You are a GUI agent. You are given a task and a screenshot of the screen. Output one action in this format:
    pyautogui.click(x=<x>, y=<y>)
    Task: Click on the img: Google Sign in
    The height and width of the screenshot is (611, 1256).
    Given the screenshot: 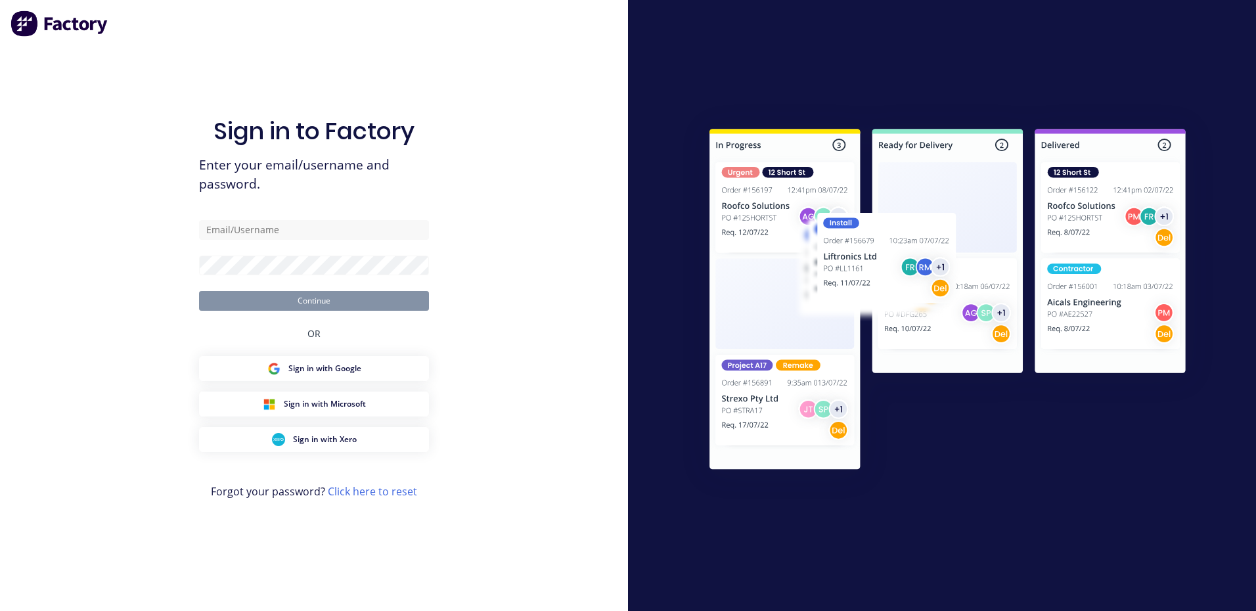 What is the action you would take?
    pyautogui.click(x=274, y=369)
    